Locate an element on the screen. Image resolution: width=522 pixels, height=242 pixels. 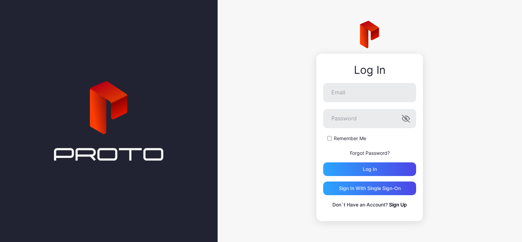
a: Sign Up is located at coordinates (398, 204).